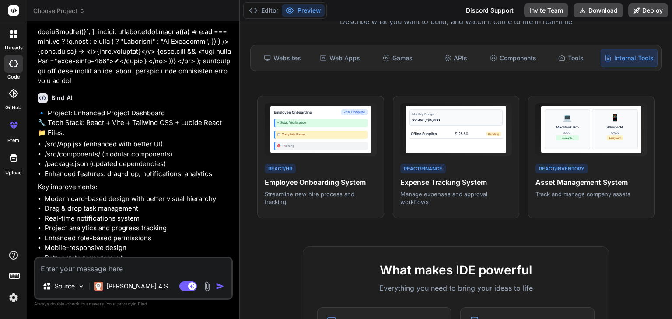 The width and height of the screenshot is (672, 319). What do you see at coordinates (493, 134) in the screenshot?
I see `div: Pending` at bounding box center [493, 134].